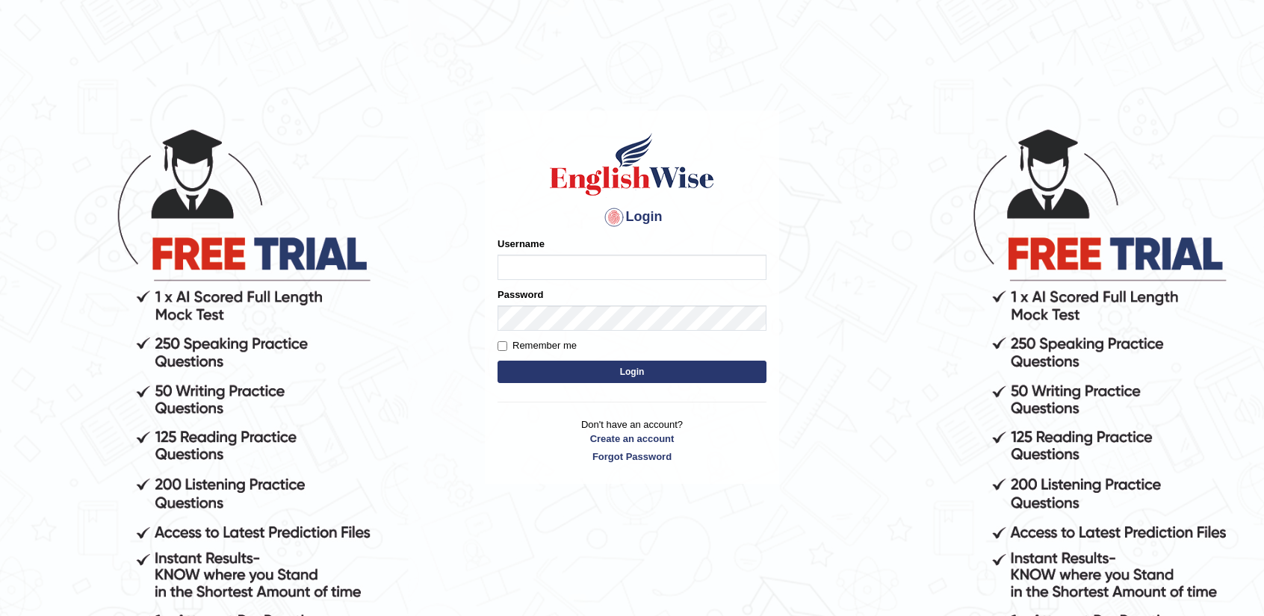 The image size is (1264, 616). Describe the element at coordinates (537, 346) in the screenshot. I see `label: Remember me` at that location.